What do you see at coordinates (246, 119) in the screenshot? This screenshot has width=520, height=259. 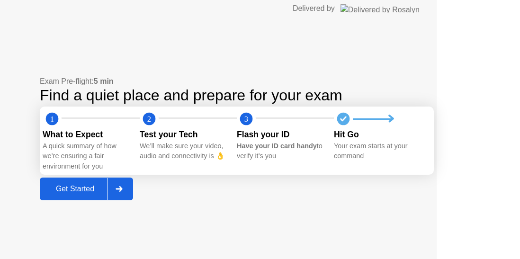 I see `text: 3` at bounding box center [246, 119].